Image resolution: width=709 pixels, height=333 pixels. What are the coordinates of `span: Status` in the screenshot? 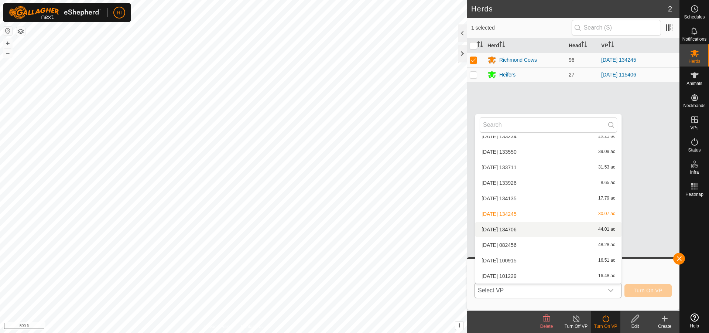 It's located at (694, 150).